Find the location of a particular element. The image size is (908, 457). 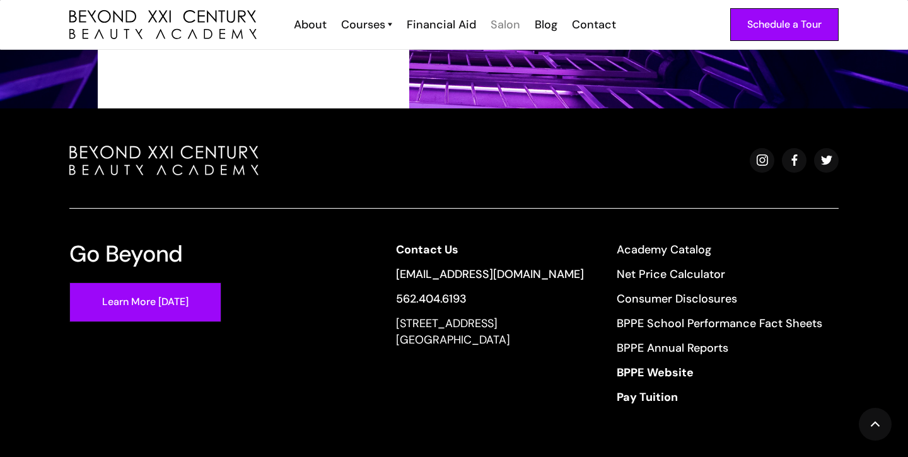

h3: Go Beyond is located at coordinates (126, 254).